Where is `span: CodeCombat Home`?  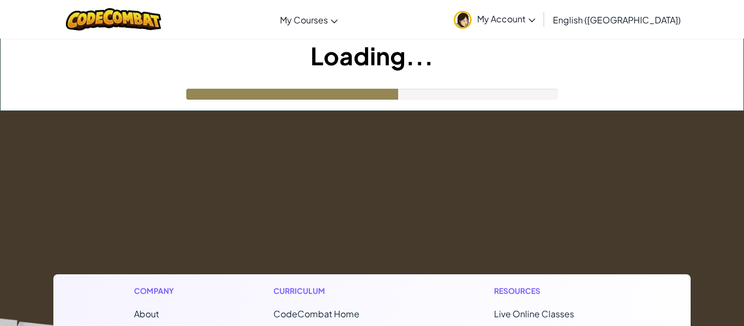 span: CodeCombat Home is located at coordinates (317, 314).